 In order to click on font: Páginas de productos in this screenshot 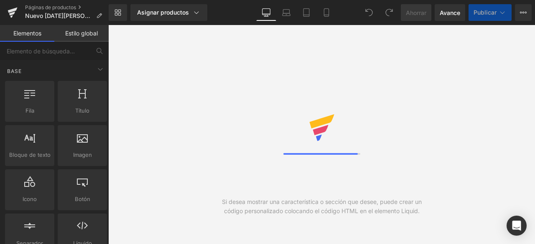, I will do `click(51, 7)`.